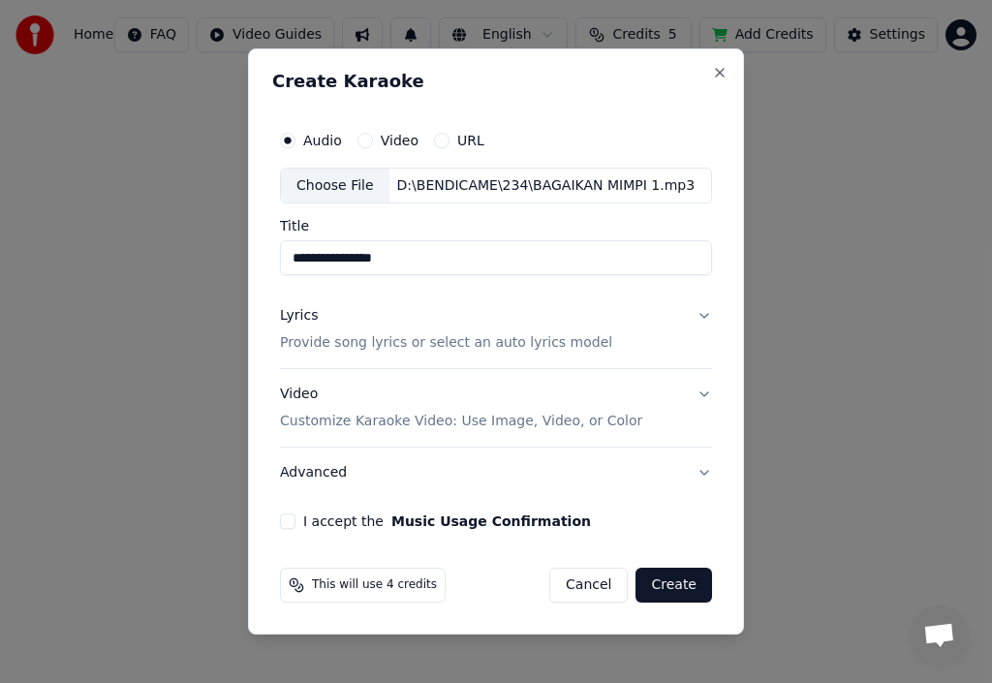 This screenshot has width=992, height=683. I want to click on p: Provide song lyrics or select an auto lyrics model, so click(446, 344).